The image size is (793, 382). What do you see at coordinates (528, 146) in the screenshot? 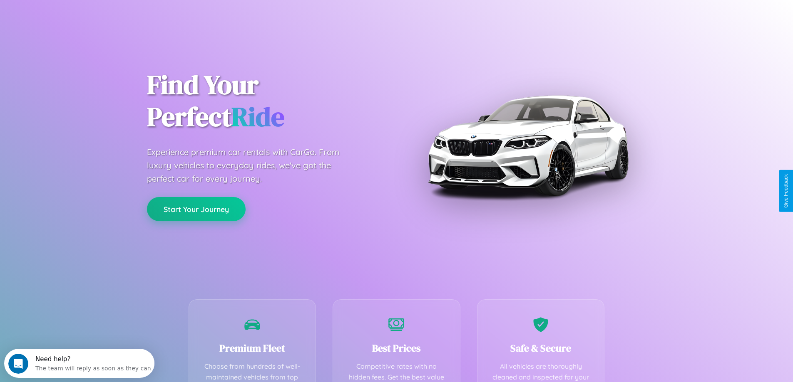
I see `img: Premium BMW car rental vehicle` at bounding box center [528, 146].